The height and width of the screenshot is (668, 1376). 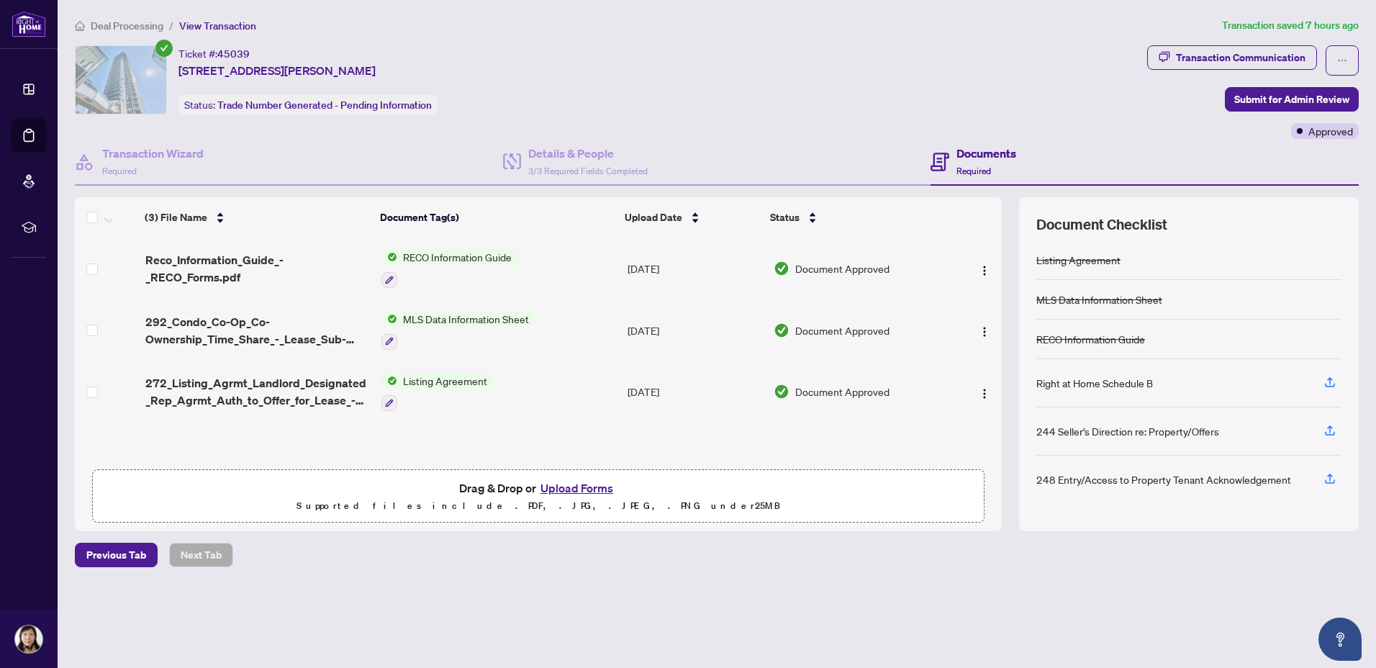 What do you see at coordinates (588, 153) in the screenshot?
I see `h4: Details & People` at bounding box center [588, 153].